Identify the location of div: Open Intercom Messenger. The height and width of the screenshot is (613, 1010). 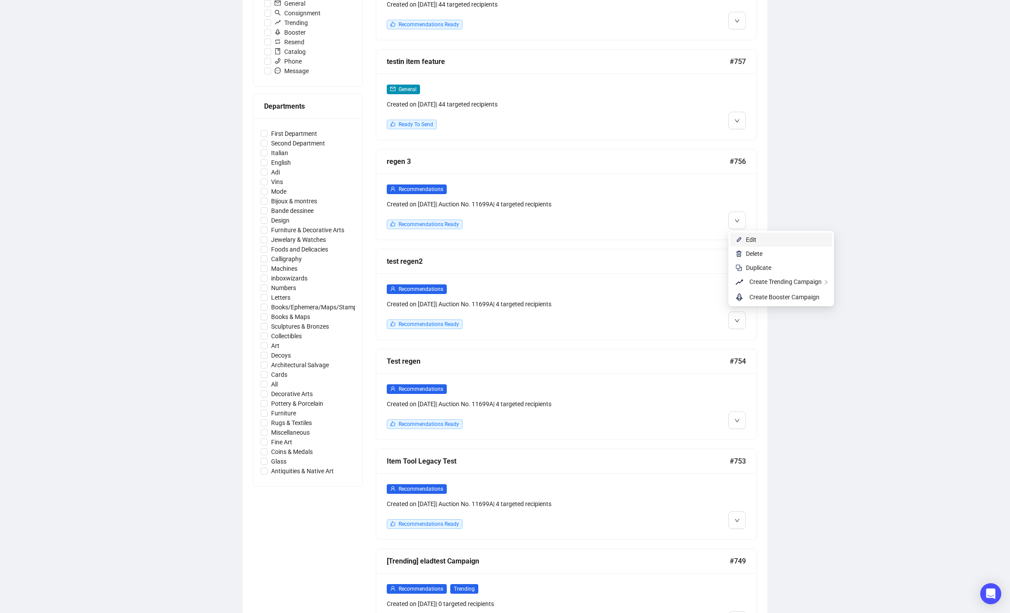
(991, 594).